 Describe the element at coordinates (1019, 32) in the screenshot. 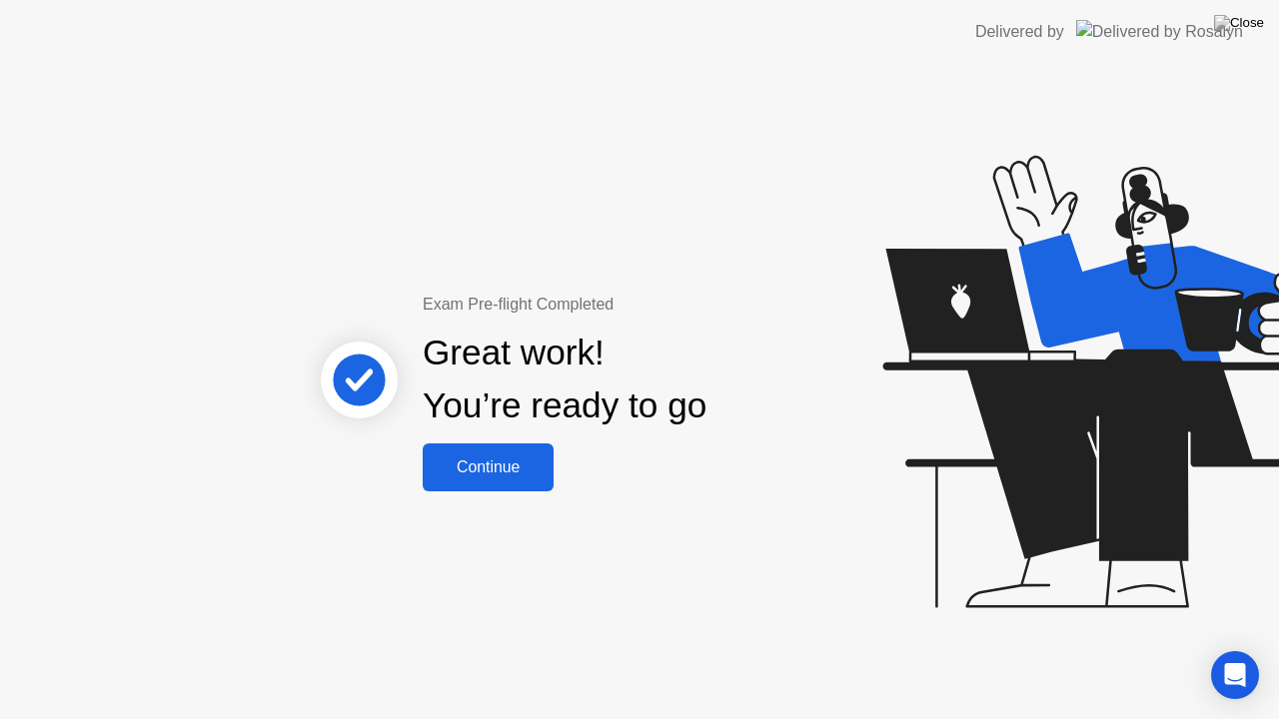

I see `div: Delivered by` at that location.